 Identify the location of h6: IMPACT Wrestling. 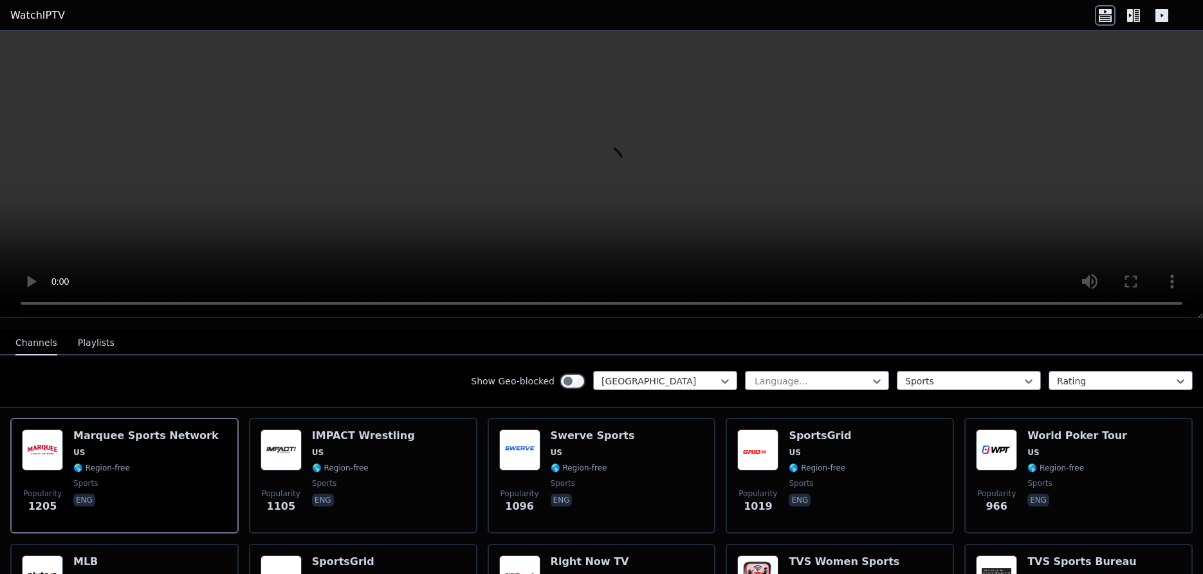
(363, 436).